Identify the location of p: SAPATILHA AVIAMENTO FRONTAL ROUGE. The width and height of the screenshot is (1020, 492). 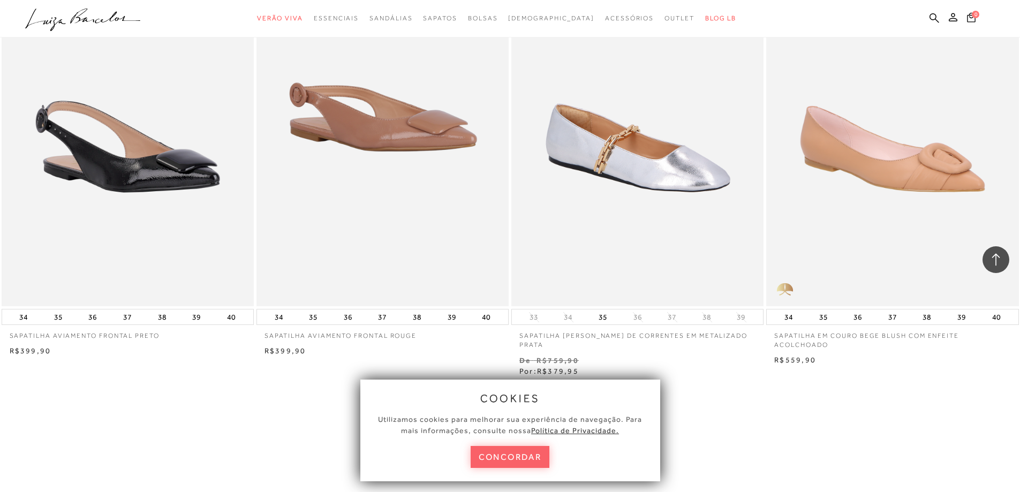
(382, 333).